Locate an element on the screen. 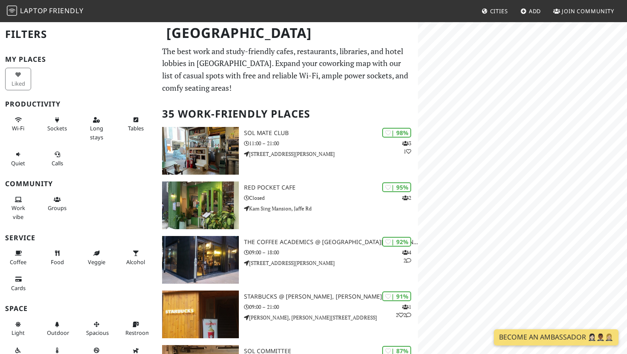 This screenshot has height=354, width=627. button: Wi-Fi is located at coordinates (18, 124).